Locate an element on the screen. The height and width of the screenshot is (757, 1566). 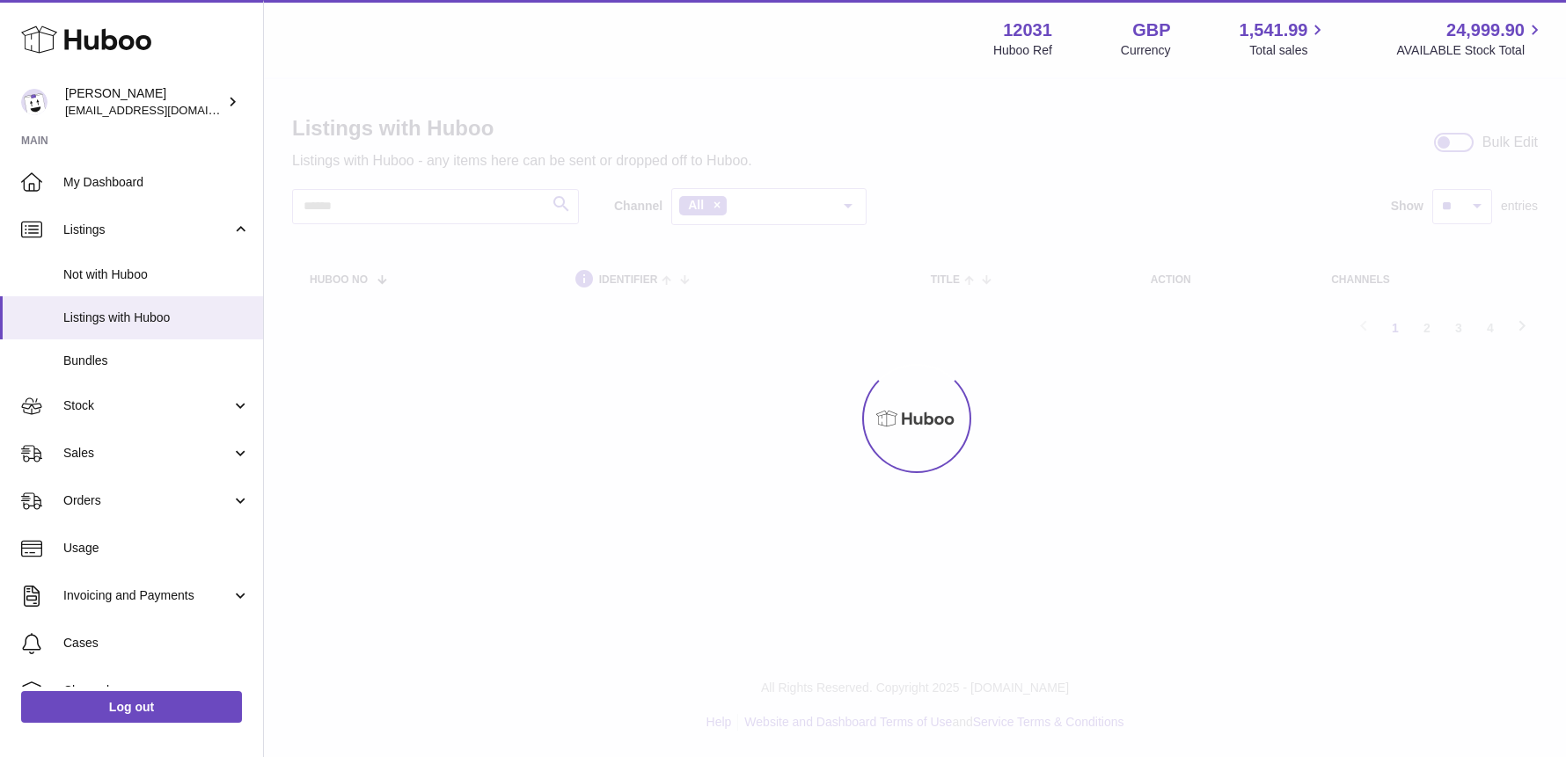
span: Not with Huboo is located at coordinates (157, 274).